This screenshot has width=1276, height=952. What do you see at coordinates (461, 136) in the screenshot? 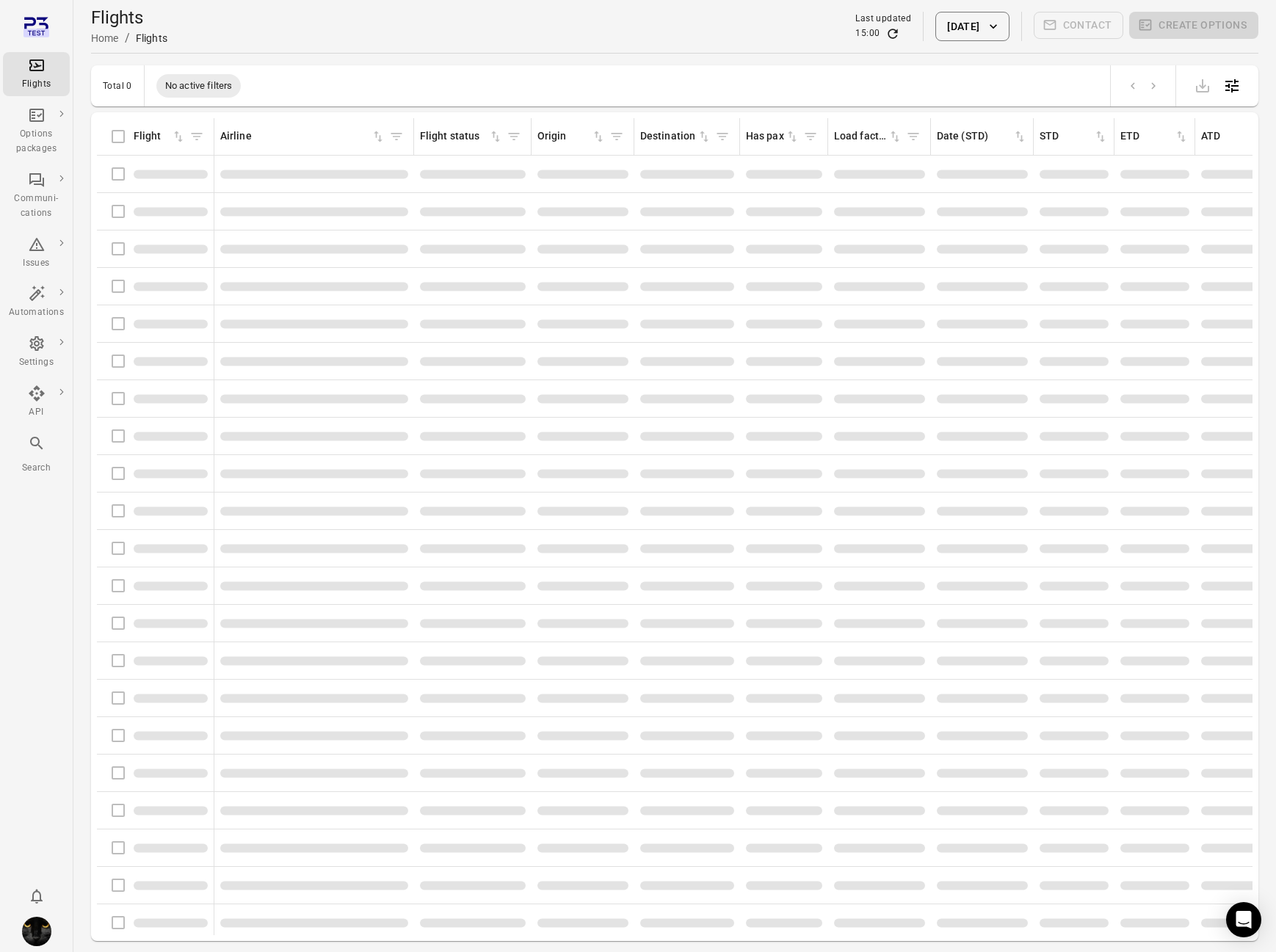
I see `div: Sort by flight status in ascending order` at bounding box center [461, 136].